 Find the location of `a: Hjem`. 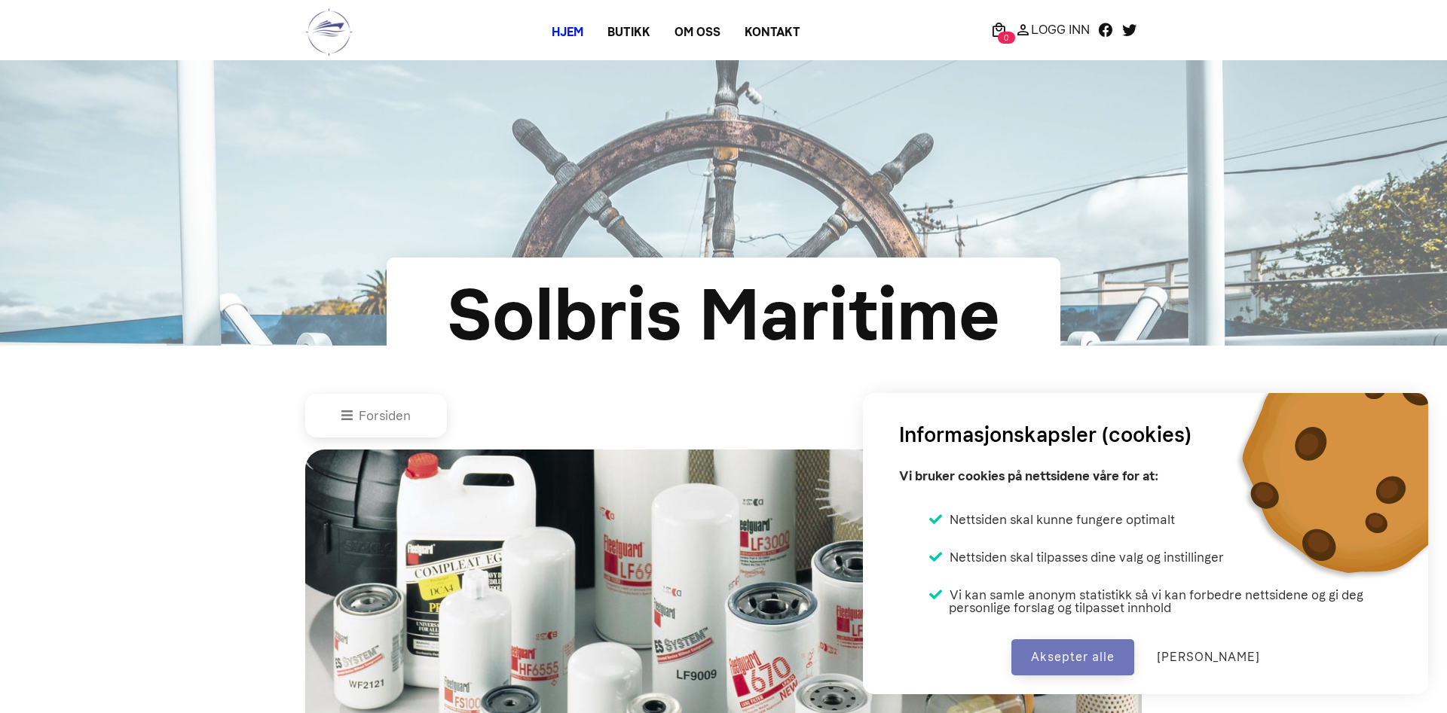

a: Hjem is located at coordinates (567, 32).